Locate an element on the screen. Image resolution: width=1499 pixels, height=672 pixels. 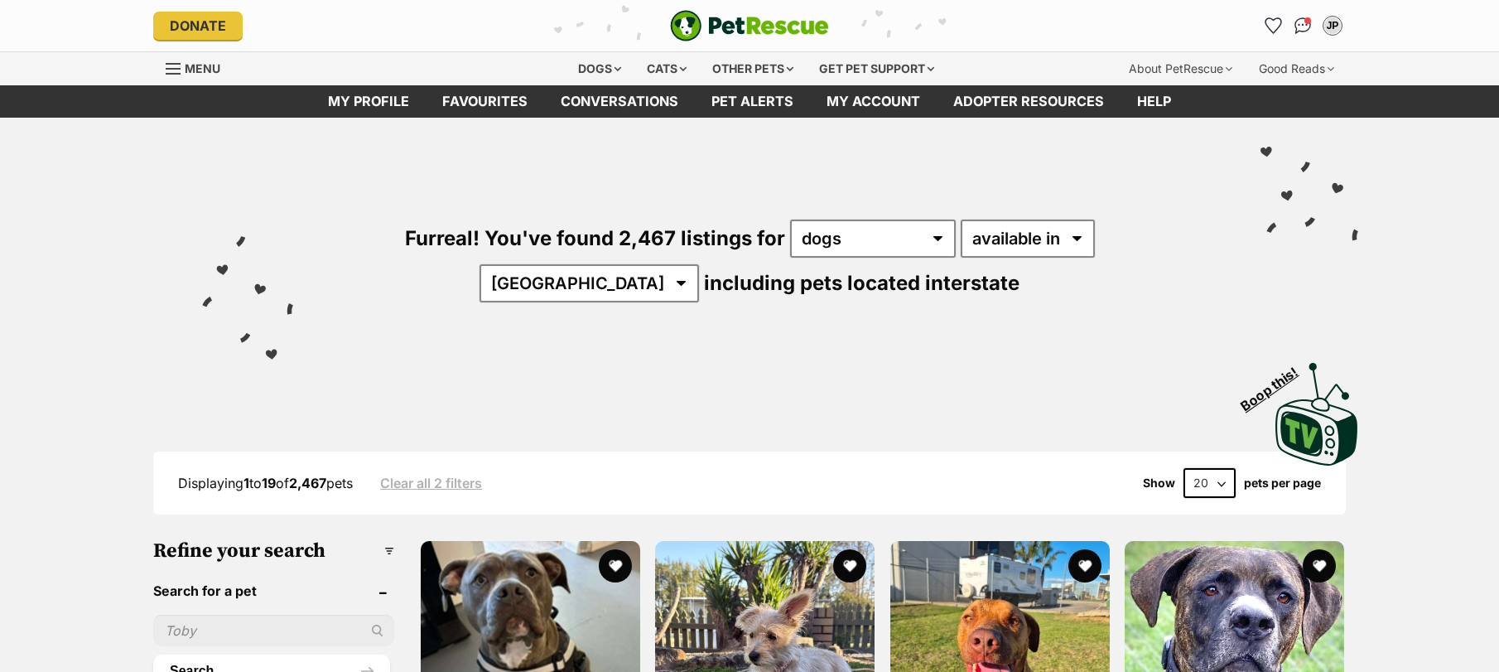
div: About PetRescue is located at coordinates (1180, 69).